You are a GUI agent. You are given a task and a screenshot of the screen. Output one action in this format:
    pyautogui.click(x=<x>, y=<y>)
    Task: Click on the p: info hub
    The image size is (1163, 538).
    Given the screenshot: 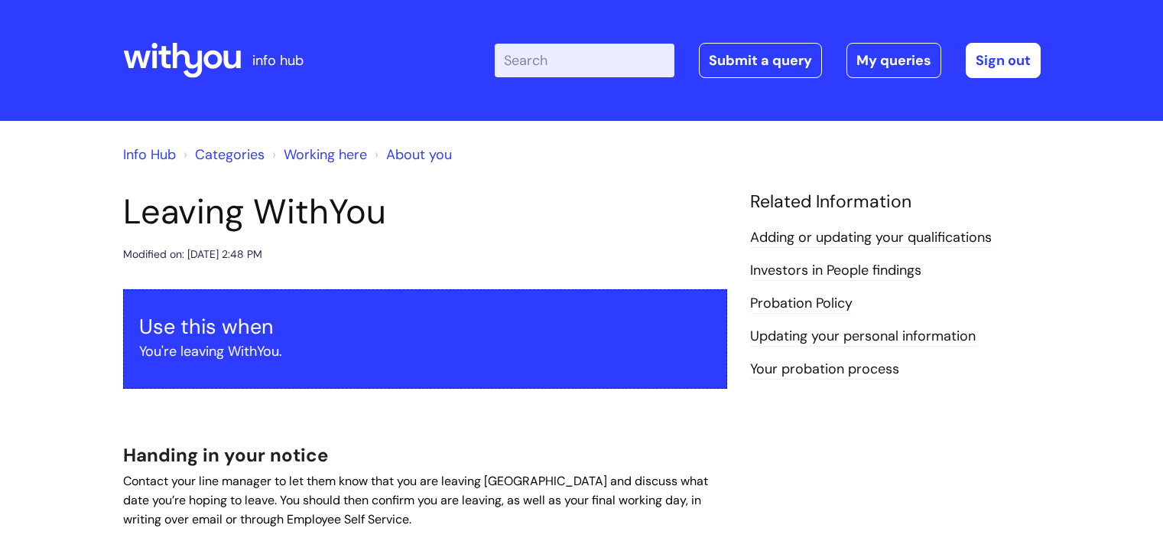 What is the action you would take?
    pyautogui.click(x=278, y=60)
    